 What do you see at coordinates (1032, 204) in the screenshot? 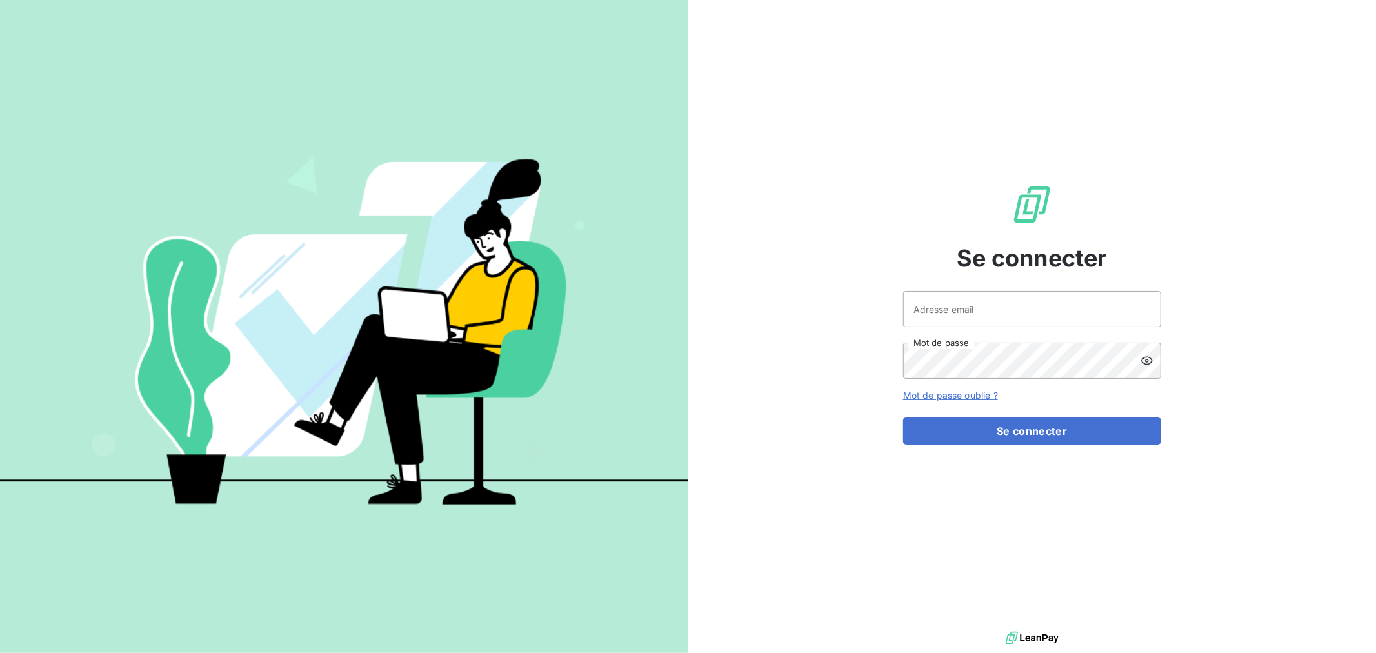
I see `img: Logo LeanPay` at bounding box center [1032, 204].